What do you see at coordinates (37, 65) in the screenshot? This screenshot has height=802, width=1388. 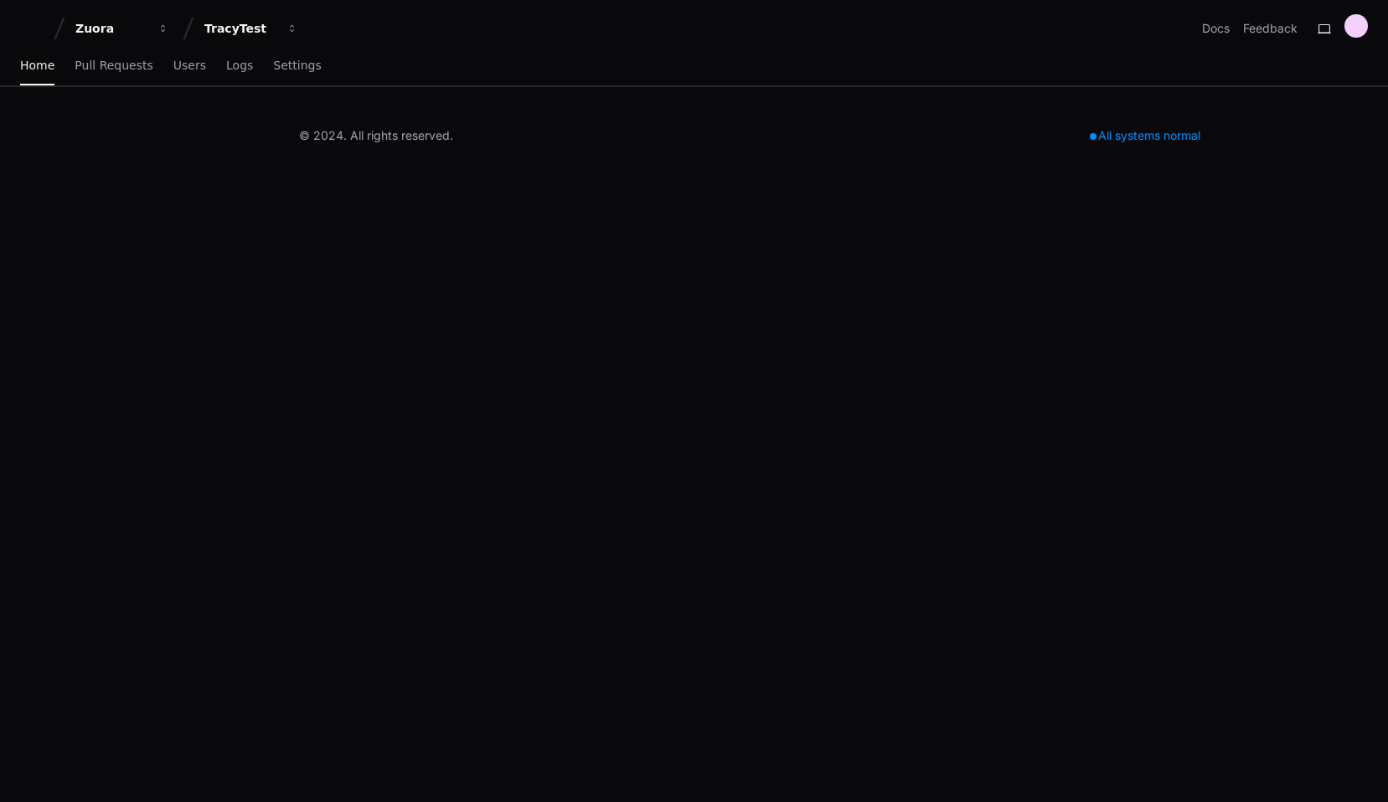 I see `span: Home` at bounding box center [37, 65].